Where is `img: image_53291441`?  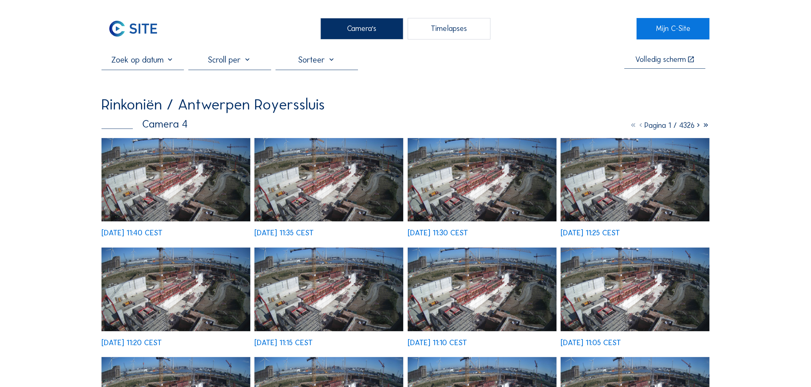
img: image_53291441 is located at coordinates (482, 180).